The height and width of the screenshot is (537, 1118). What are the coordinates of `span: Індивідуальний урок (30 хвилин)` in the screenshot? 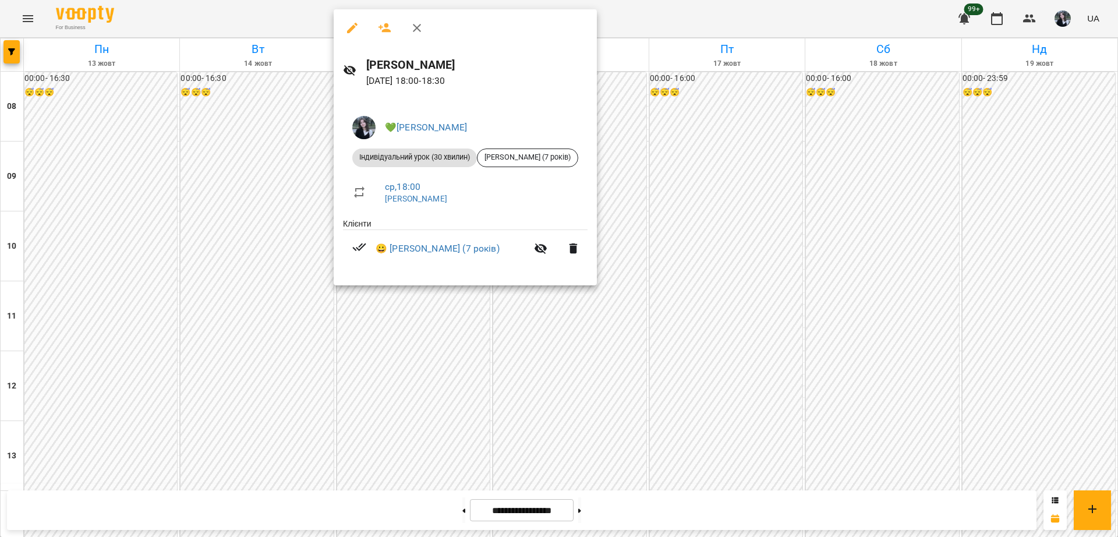 It's located at (415, 157).